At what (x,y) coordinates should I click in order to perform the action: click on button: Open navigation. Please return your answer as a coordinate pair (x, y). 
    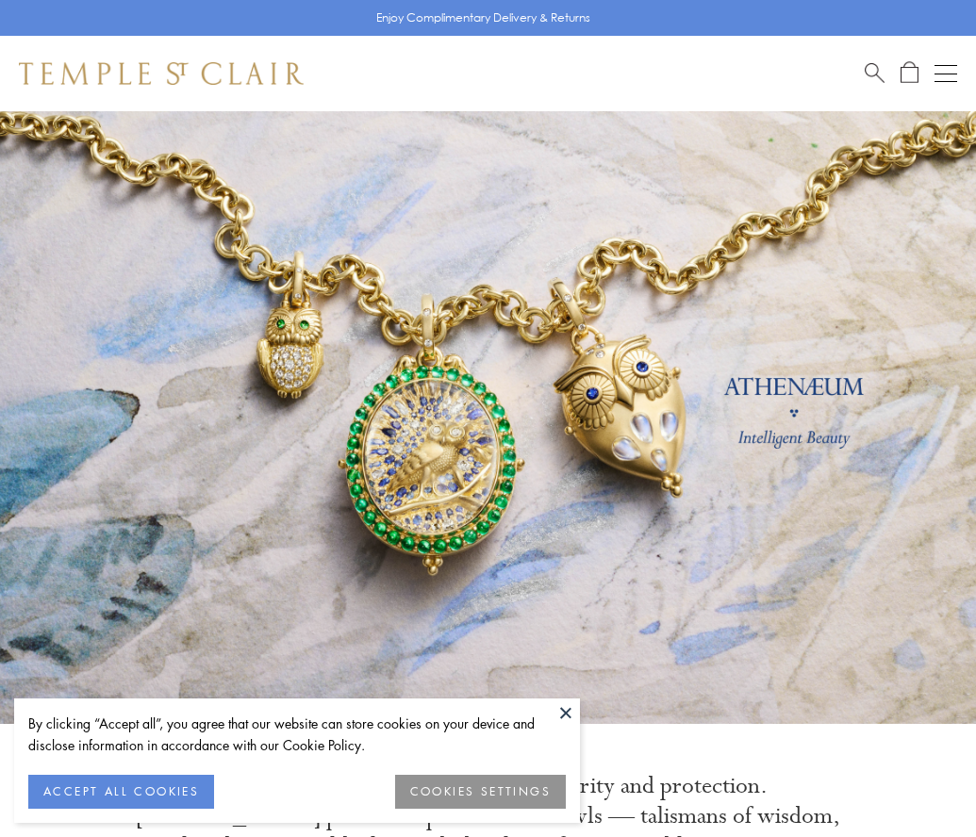
    Looking at the image, I should click on (945, 74).